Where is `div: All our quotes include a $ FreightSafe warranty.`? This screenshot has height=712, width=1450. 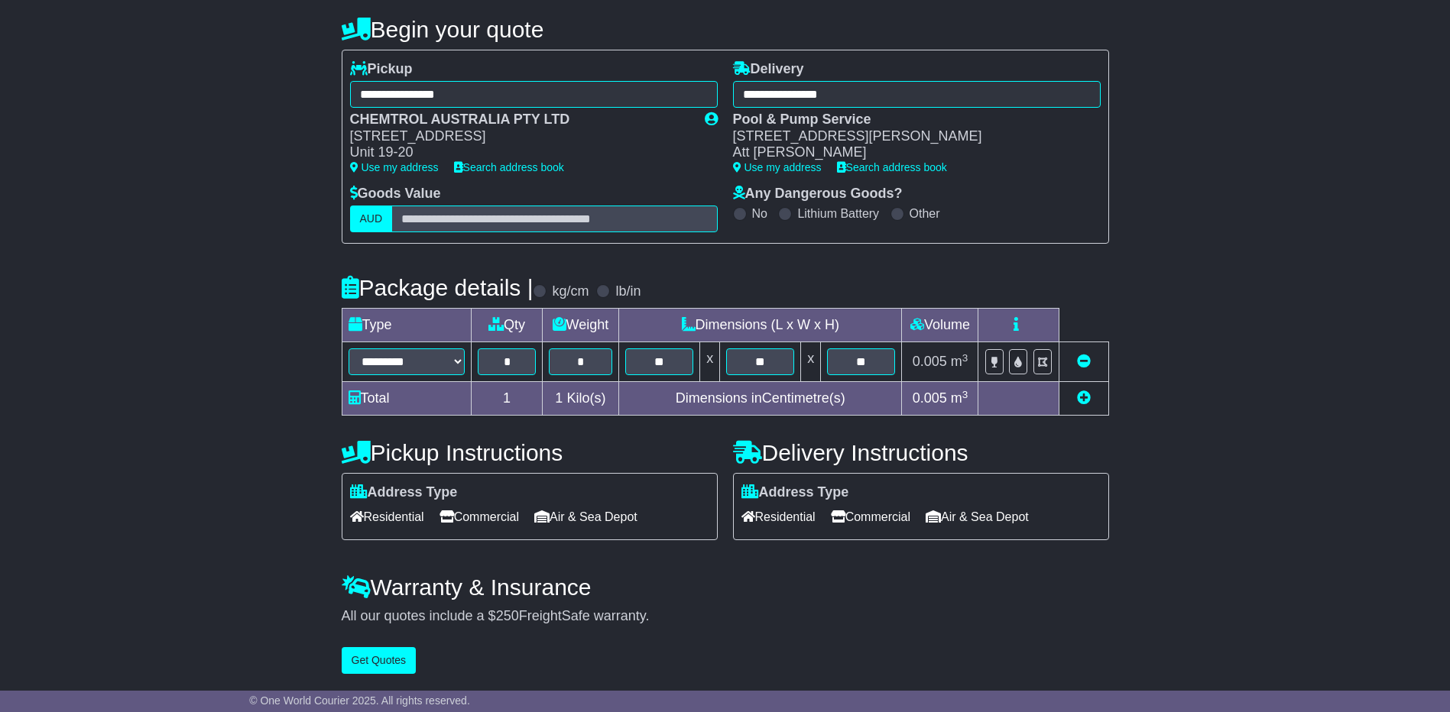
div: All our quotes include a $ FreightSafe warranty. is located at coordinates (725, 617).